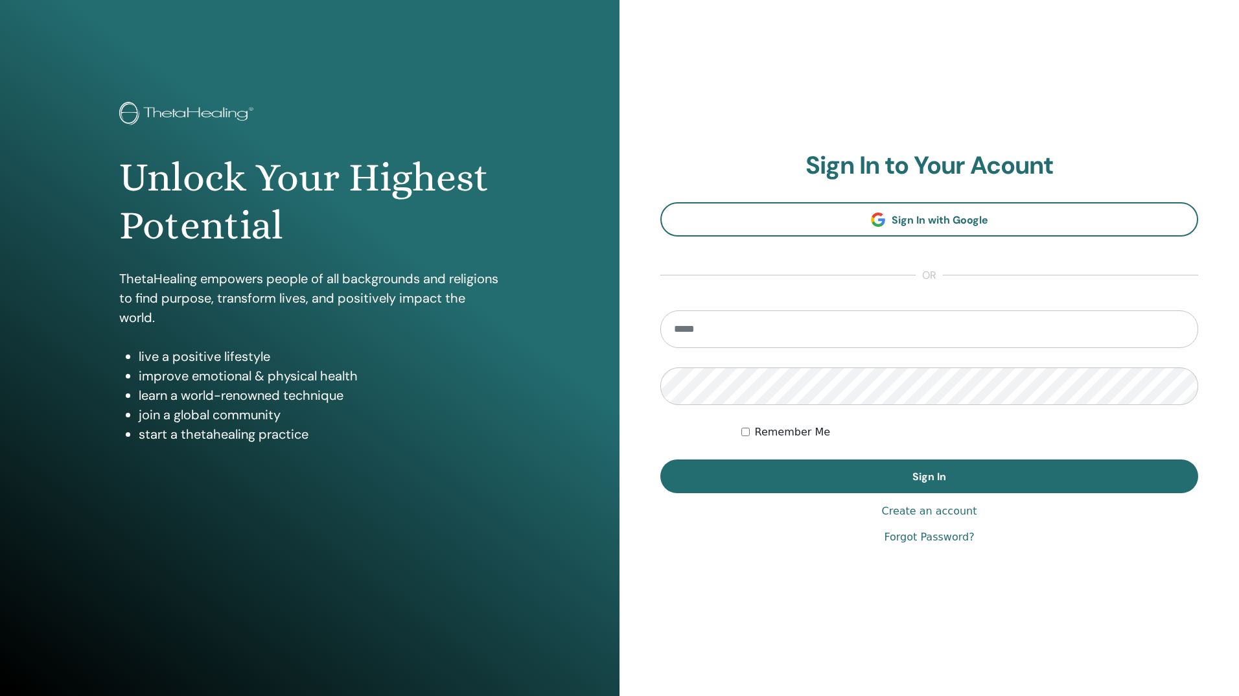 Image resolution: width=1239 pixels, height=696 pixels. Describe the element at coordinates (319, 356) in the screenshot. I see `li: live a positive lifestyle` at that location.